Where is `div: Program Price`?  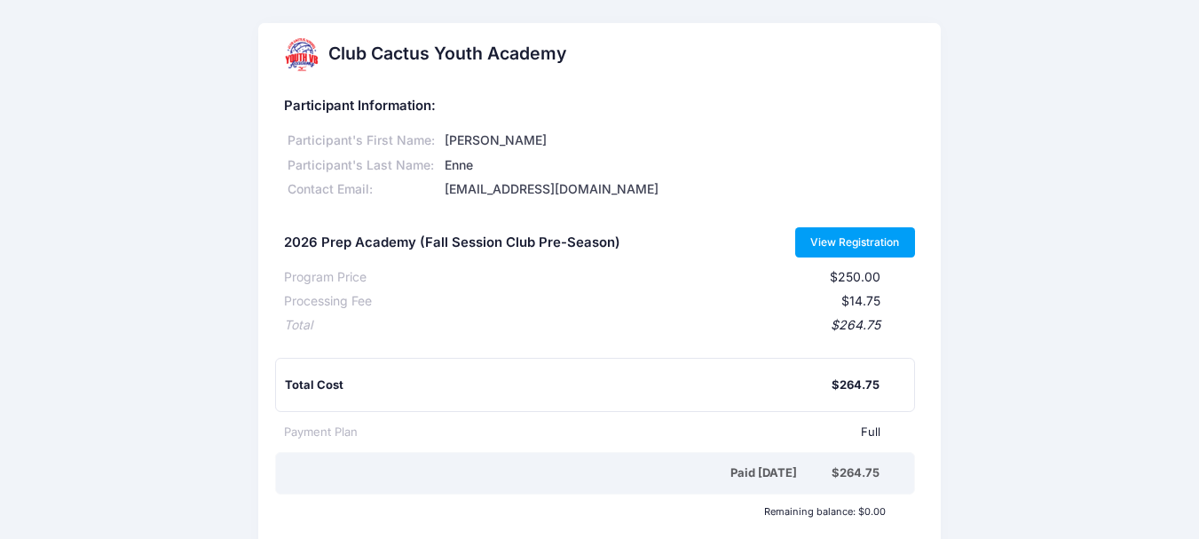
div: Program Price is located at coordinates (325, 277).